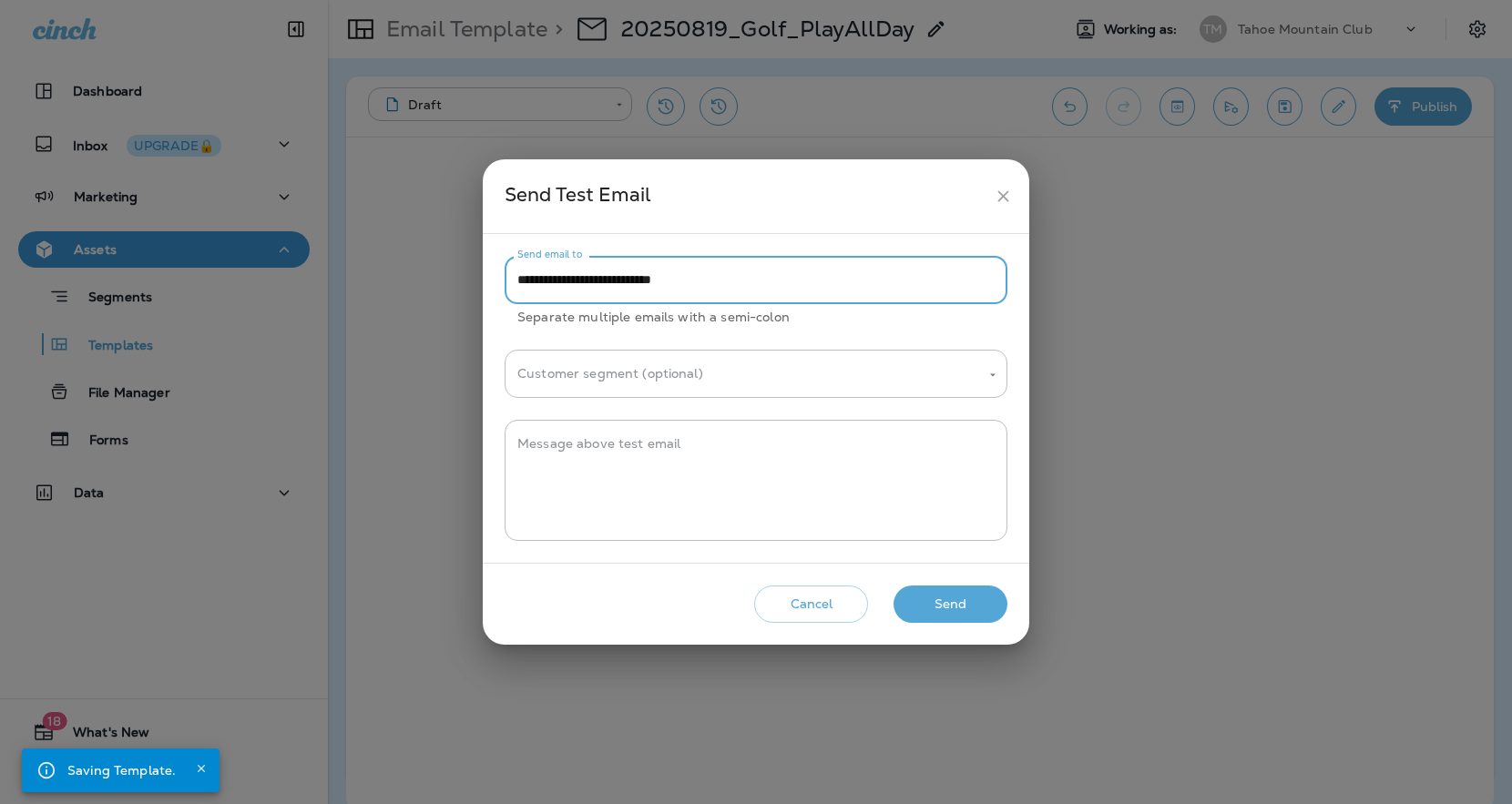 The height and width of the screenshot is (804, 1512). I want to click on p: Separate multiple emails with a semi-colon, so click(756, 317).